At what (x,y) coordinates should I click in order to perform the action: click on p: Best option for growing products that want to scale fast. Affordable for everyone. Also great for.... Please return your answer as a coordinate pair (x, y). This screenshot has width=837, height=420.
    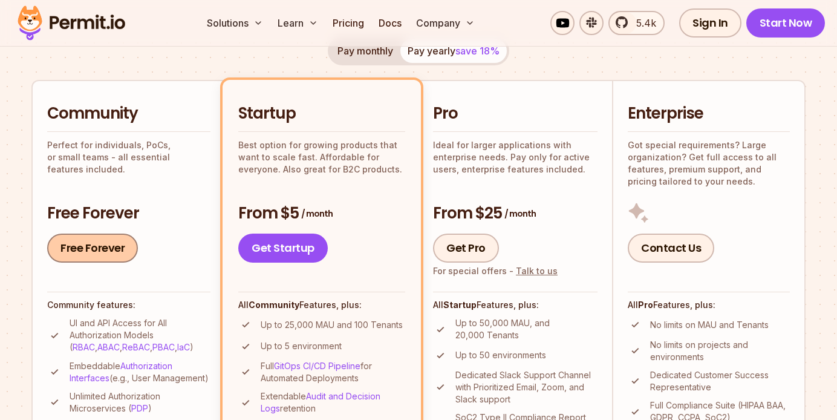
    Looking at the image, I should click on (322, 157).